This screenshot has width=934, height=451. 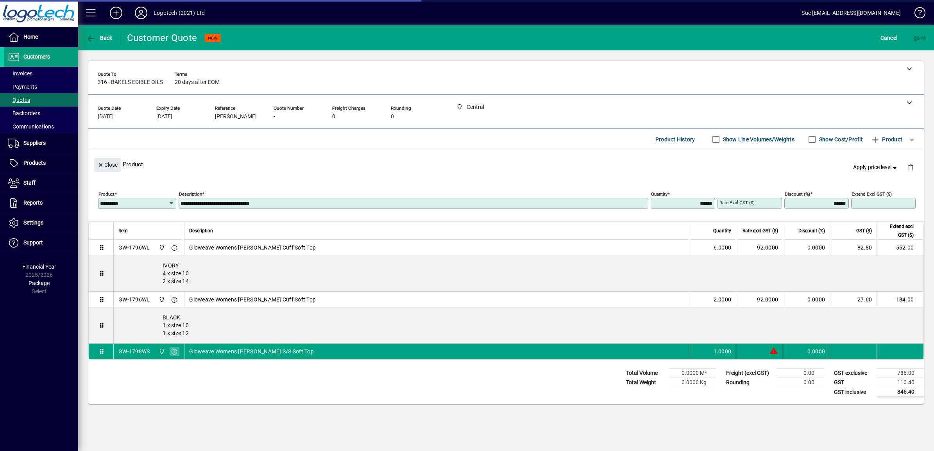 What do you see at coordinates (722, 231) in the screenshot?
I see `span: Quantity` at bounding box center [722, 231].